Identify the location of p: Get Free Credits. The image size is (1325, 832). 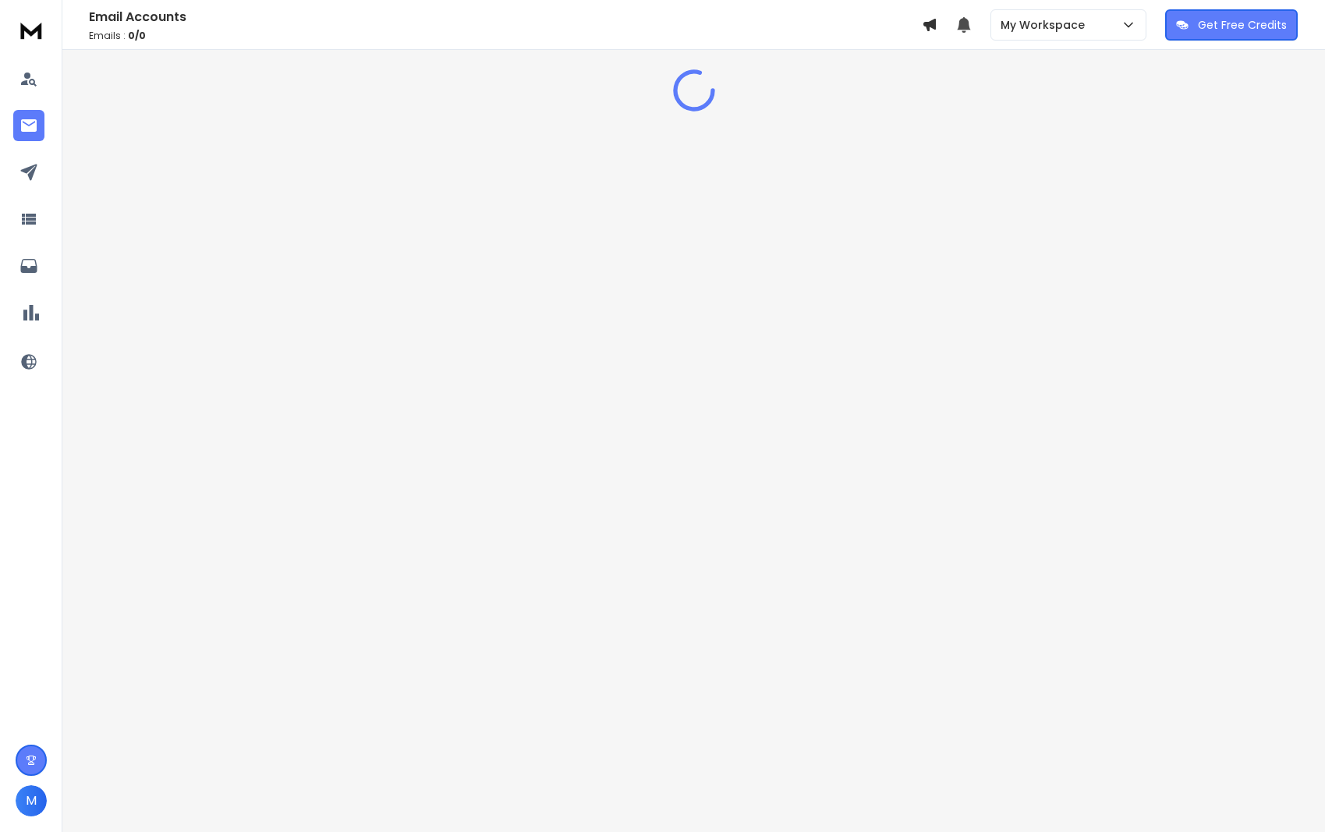
(1242, 25).